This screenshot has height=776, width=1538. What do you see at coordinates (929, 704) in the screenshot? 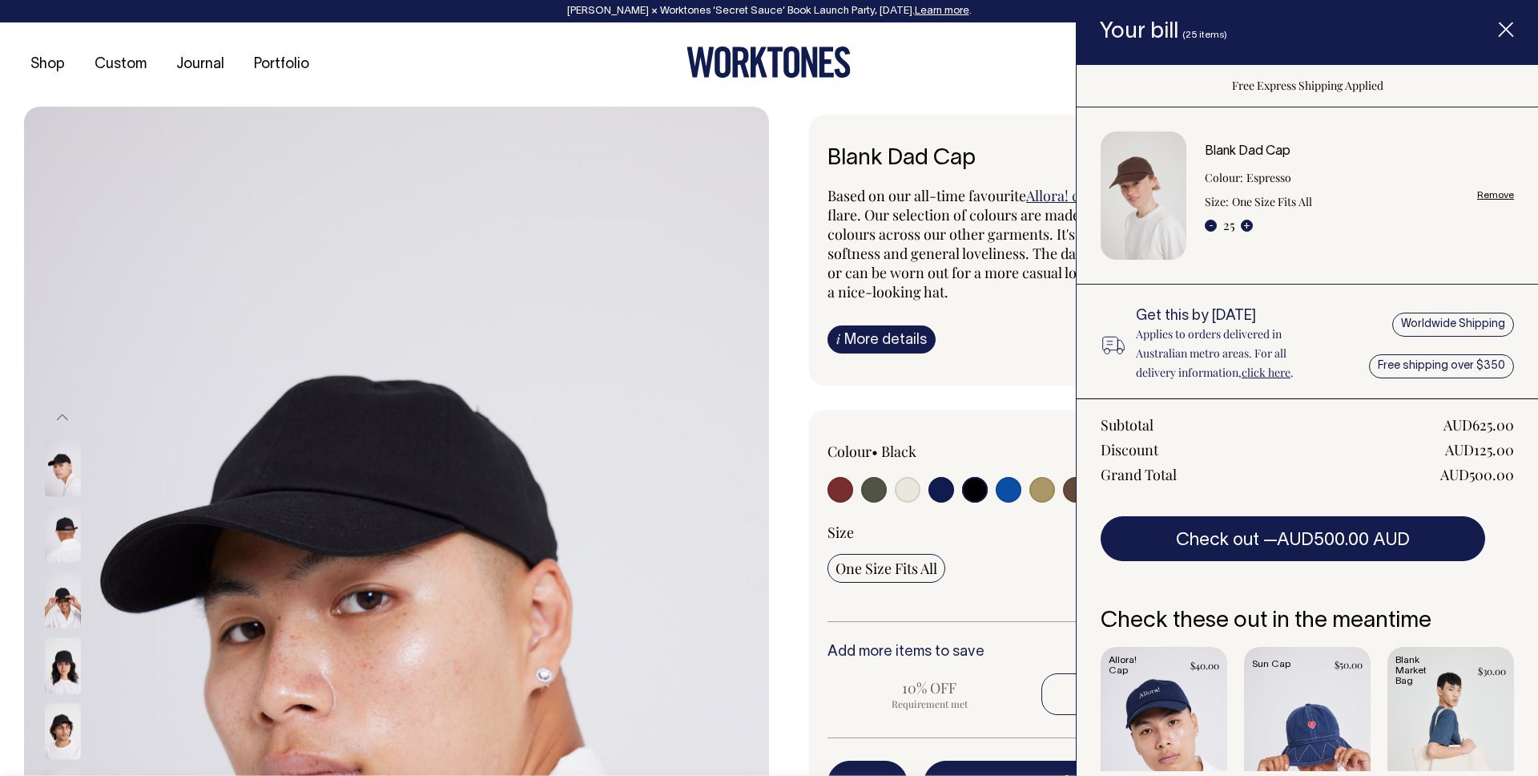
I see `span: Requirement met` at bounding box center [929, 704].